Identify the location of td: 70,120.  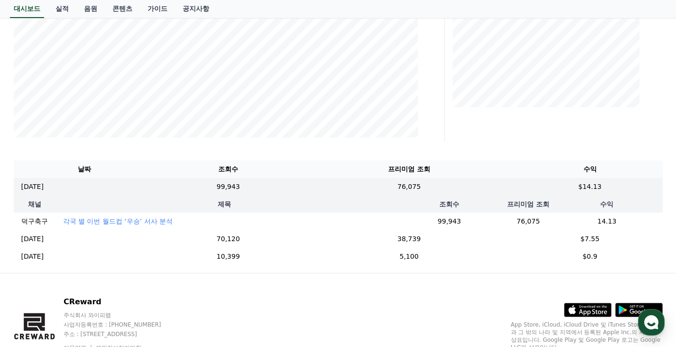
(228, 238).